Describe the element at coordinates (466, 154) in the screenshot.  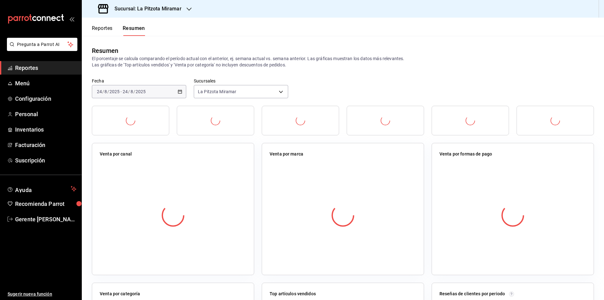
I see `p: Venta por formas de pago` at that location.